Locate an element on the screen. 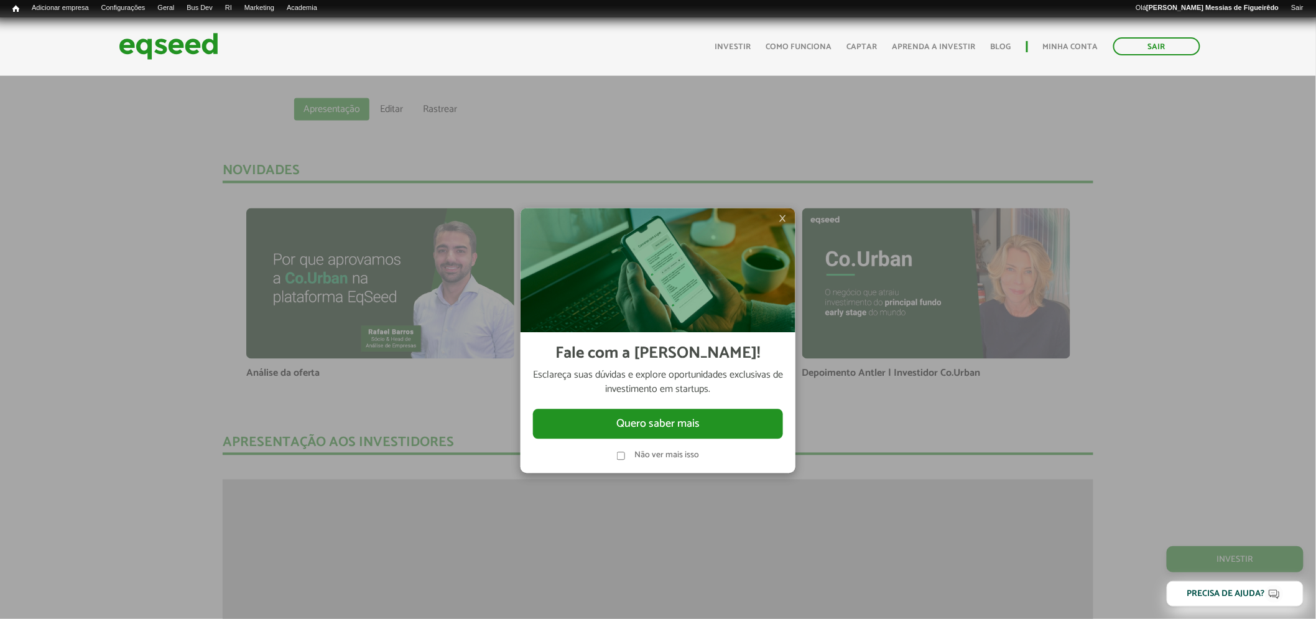 Image resolution: width=1316 pixels, height=619 pixels. p: Esclareça suas dúvidas e explore oportunidades exclusivas de investimento em startups. is located at coordinates (658, 382).